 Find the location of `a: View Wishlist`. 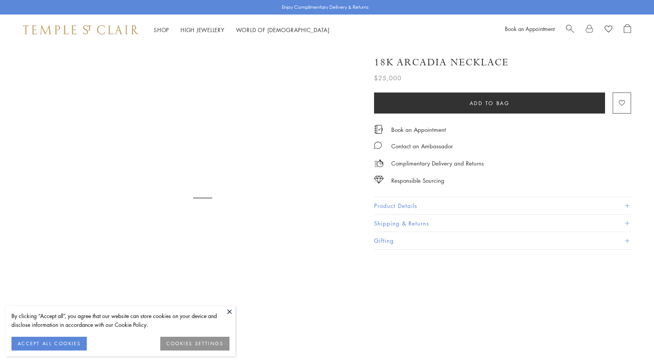

a: View Wishlist is located at coordinates (608, 30).